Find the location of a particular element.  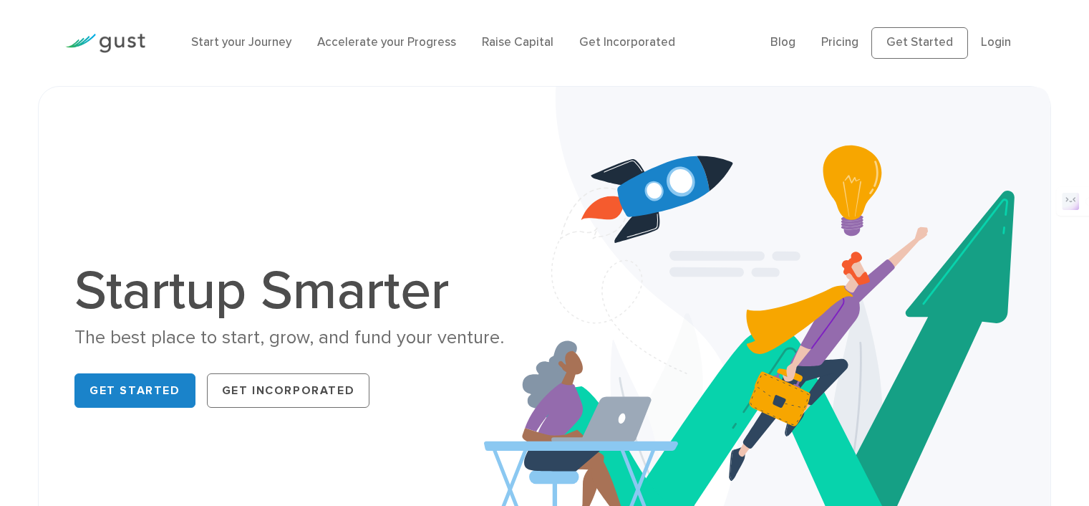

a: Accelerate your Progress is located at coordinates (387, 42).